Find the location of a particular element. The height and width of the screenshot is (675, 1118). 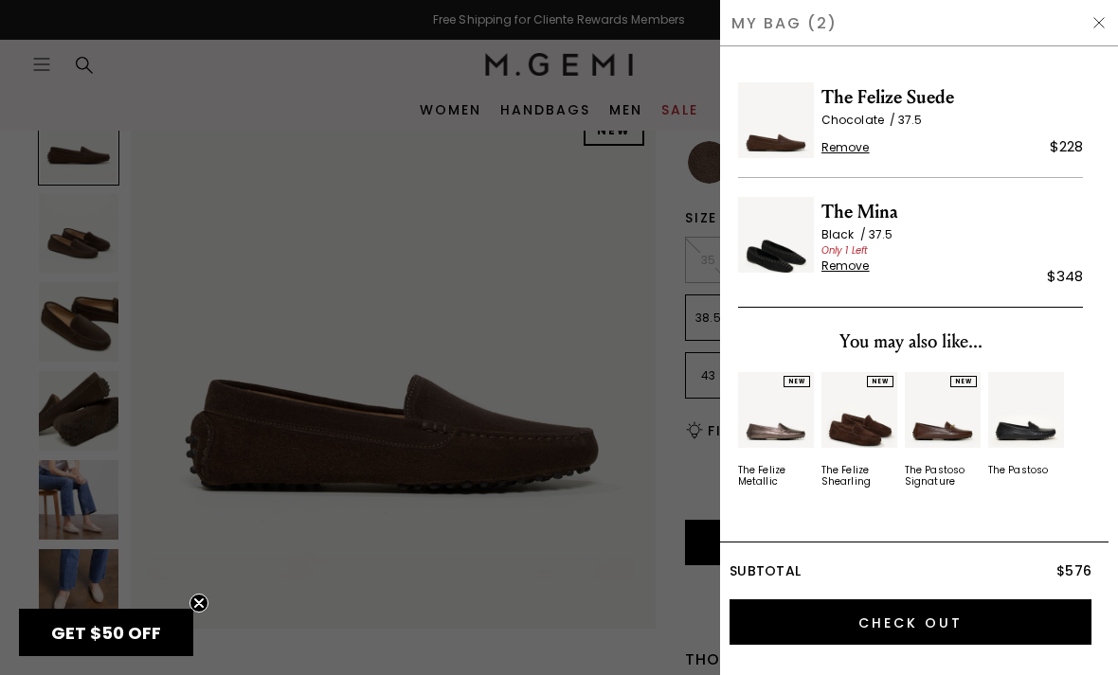

span: GET $50 OFF is located at coordinates (106, 633).